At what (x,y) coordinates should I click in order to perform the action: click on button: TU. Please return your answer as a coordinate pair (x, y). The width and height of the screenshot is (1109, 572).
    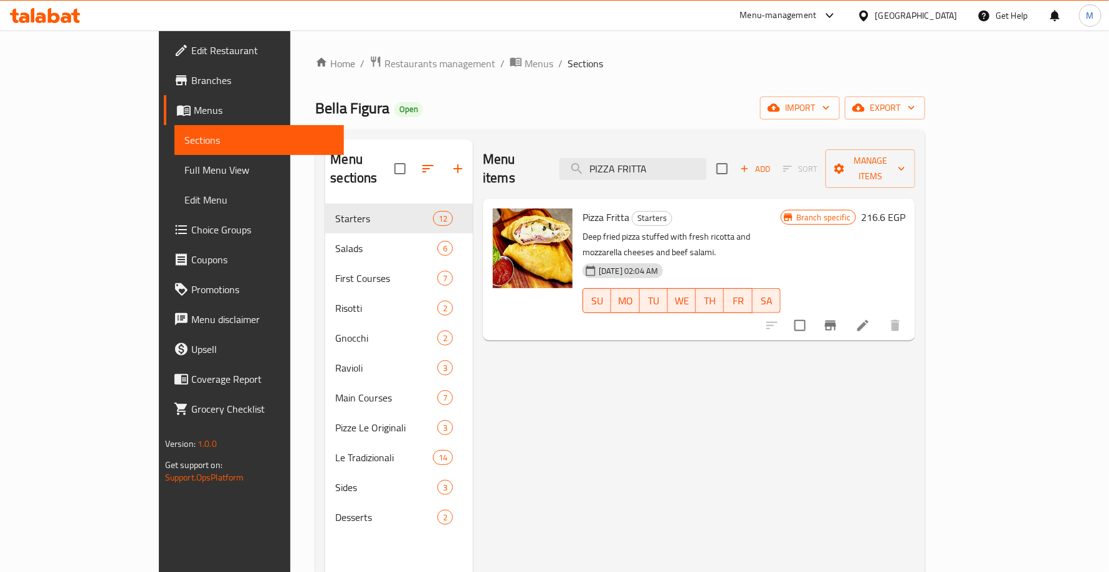
    Looking at the image, I should click on (653, 301).